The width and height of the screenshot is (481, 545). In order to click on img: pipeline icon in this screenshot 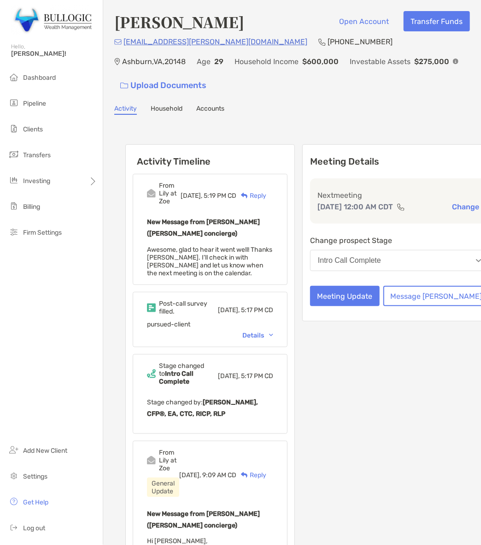, I will do `click(14, 103)`.